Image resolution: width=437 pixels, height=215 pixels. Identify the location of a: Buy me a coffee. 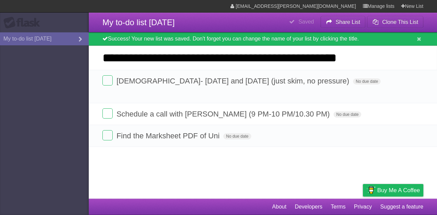
(393, 190).